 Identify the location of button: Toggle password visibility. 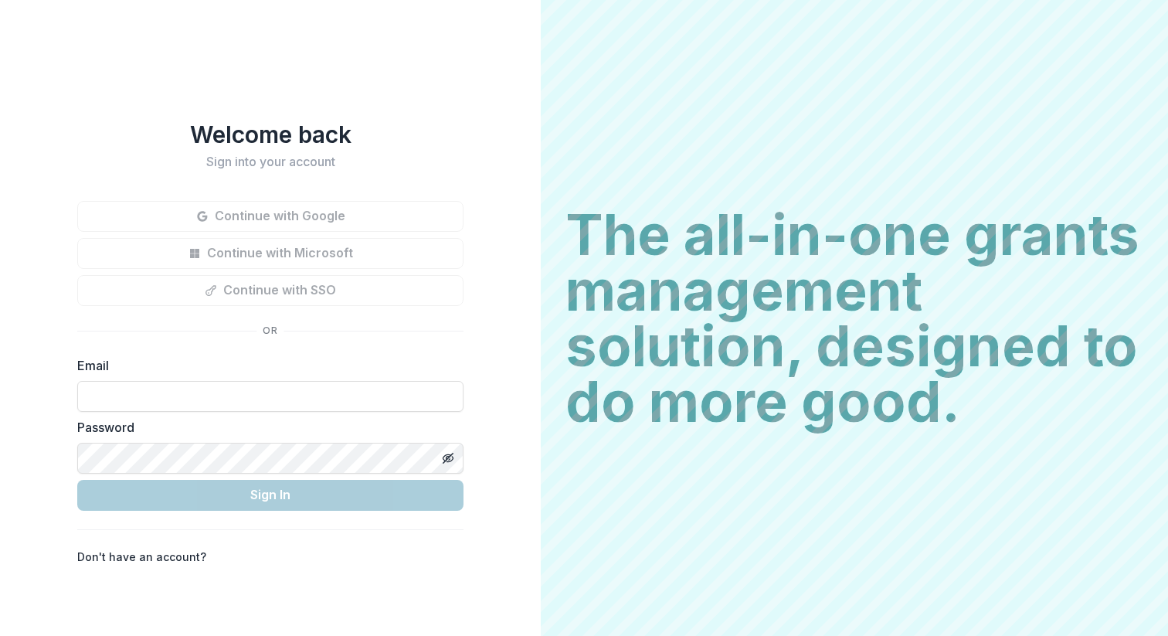
(448, 458).